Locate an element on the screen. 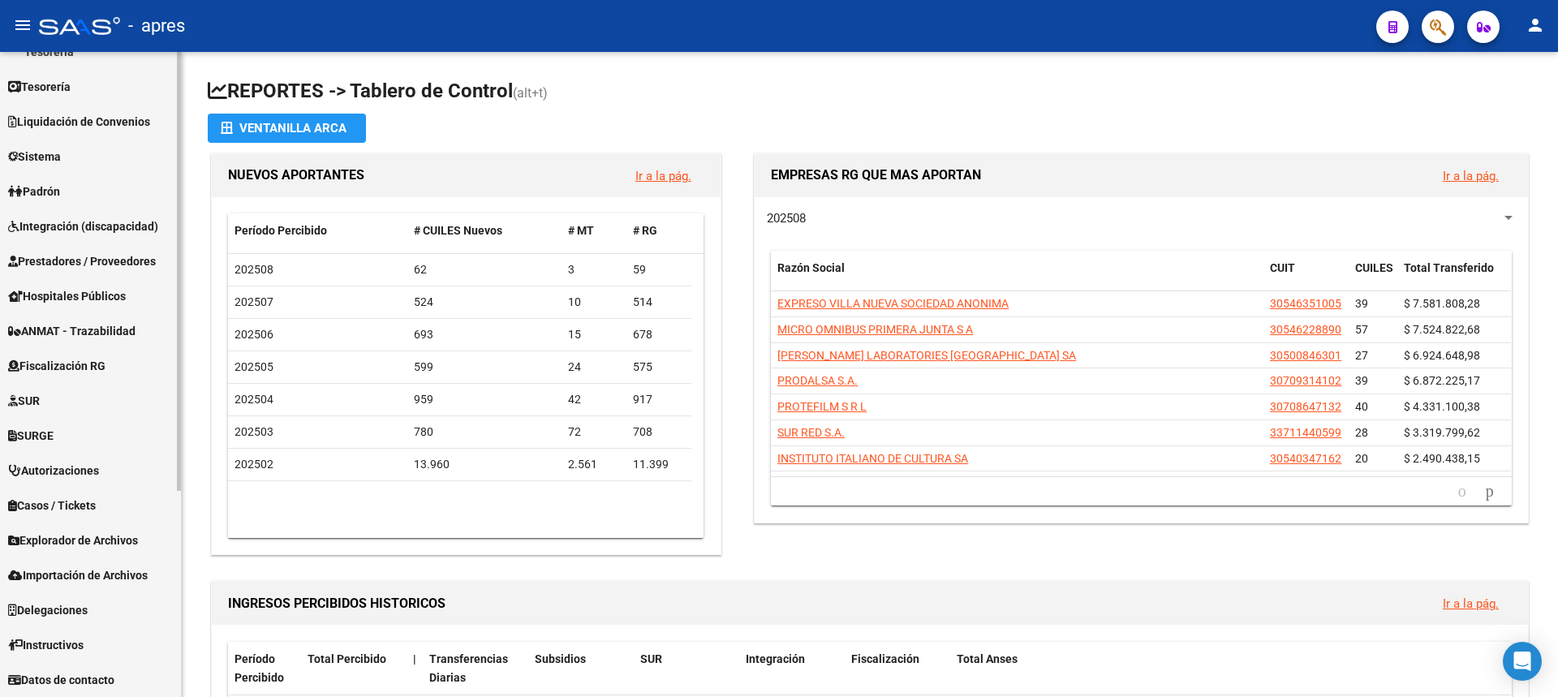 The height and width of the screenshot is (697, 1558). span: PRODALSA S.A. is located at coordinates (817, 381).